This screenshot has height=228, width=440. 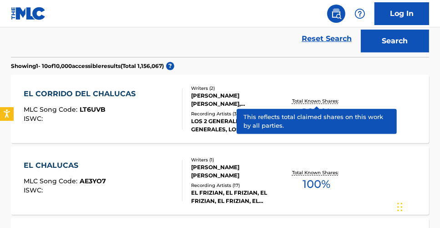 I want to click on div: Writers ( 1 ), so click(x=236, y=159).